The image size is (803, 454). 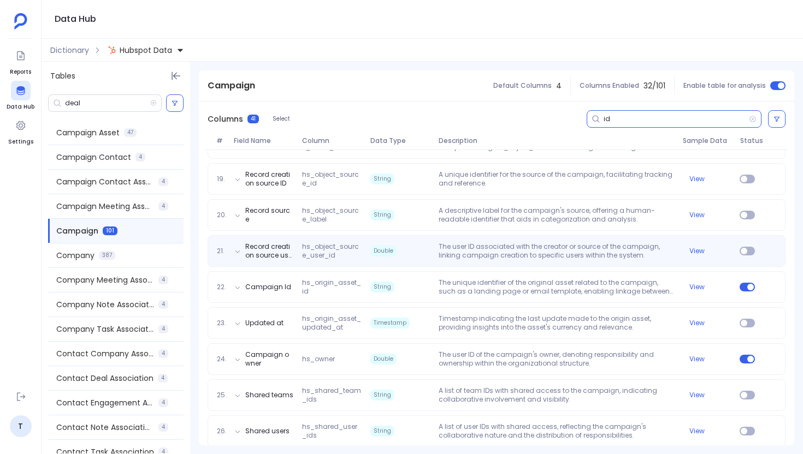 What do you see at coordinates (221, 215) in the screenshot?
I see `span: 20.` at bounding box center [221, 215].